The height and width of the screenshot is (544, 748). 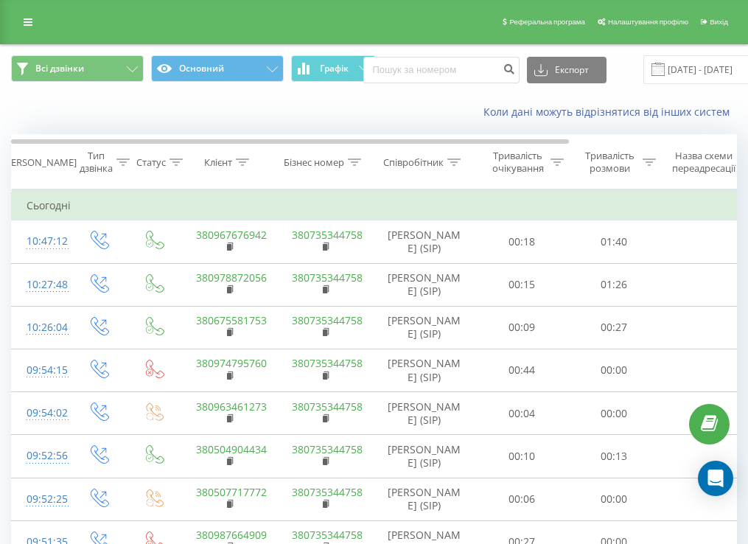 What do you see at coordinates (77, 69) in the screenshot?
I see `button: Всі дзвінки` at bounding box center [77, 69].